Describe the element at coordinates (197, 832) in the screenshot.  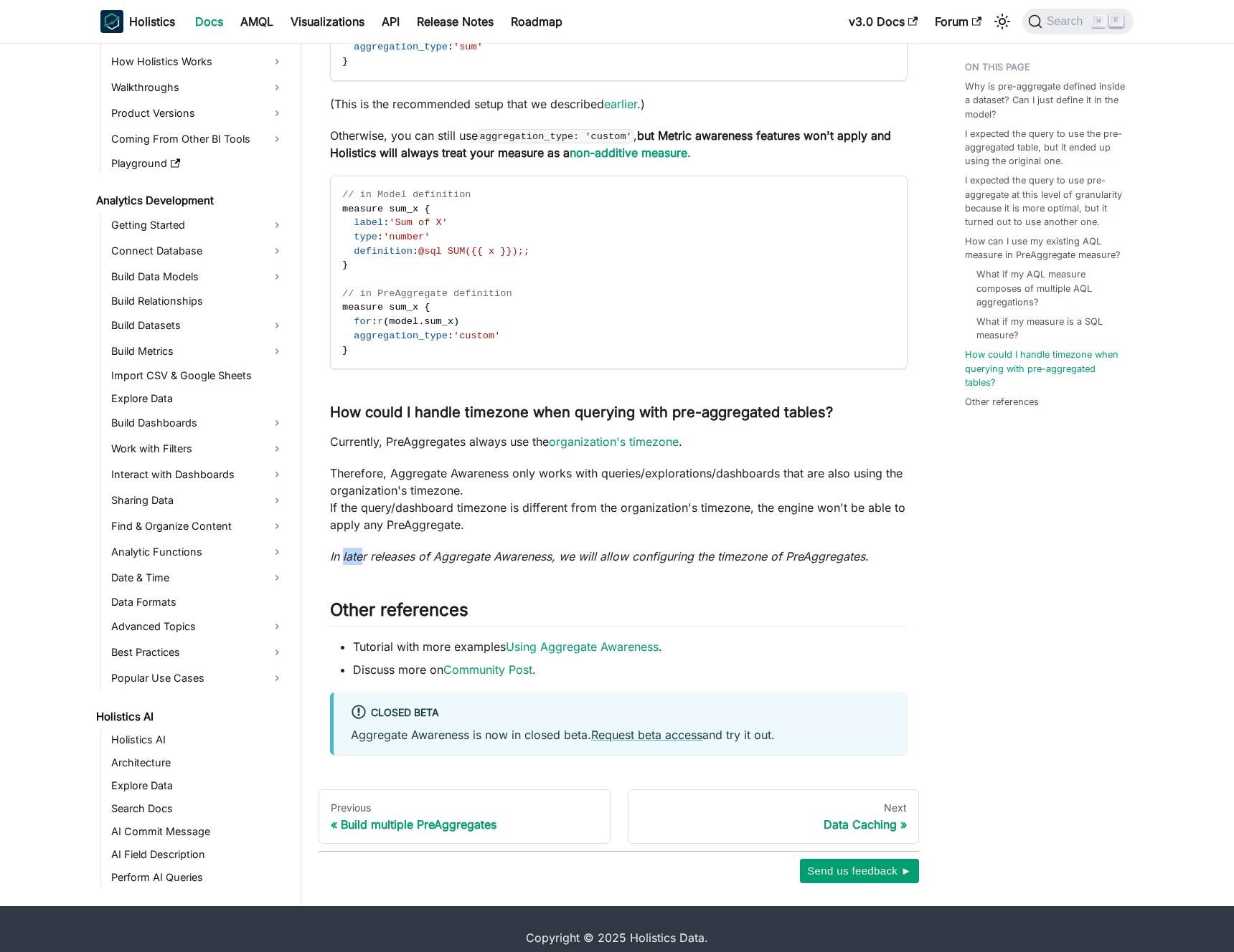
I see `a: AI Commit Message` at that location.